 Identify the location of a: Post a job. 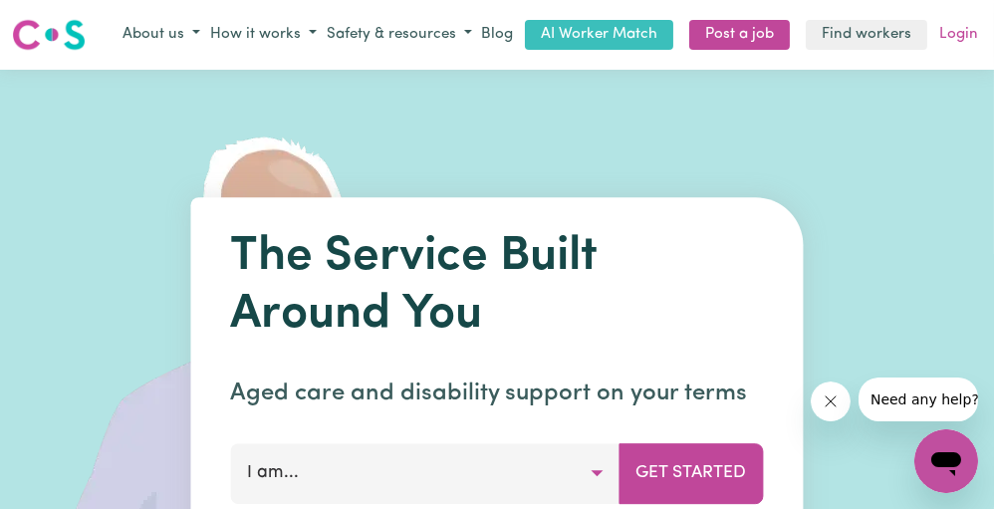
(739, 35).